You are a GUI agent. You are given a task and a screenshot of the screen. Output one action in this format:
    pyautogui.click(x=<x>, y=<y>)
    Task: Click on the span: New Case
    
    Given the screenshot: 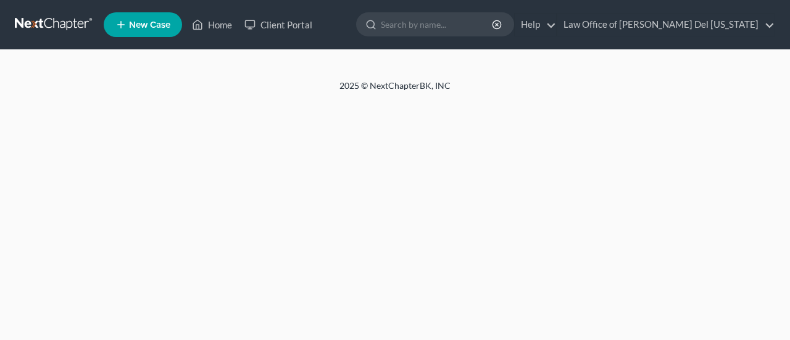 What is the action you would take?
    pyautogui.click(x=149, y=25)
    